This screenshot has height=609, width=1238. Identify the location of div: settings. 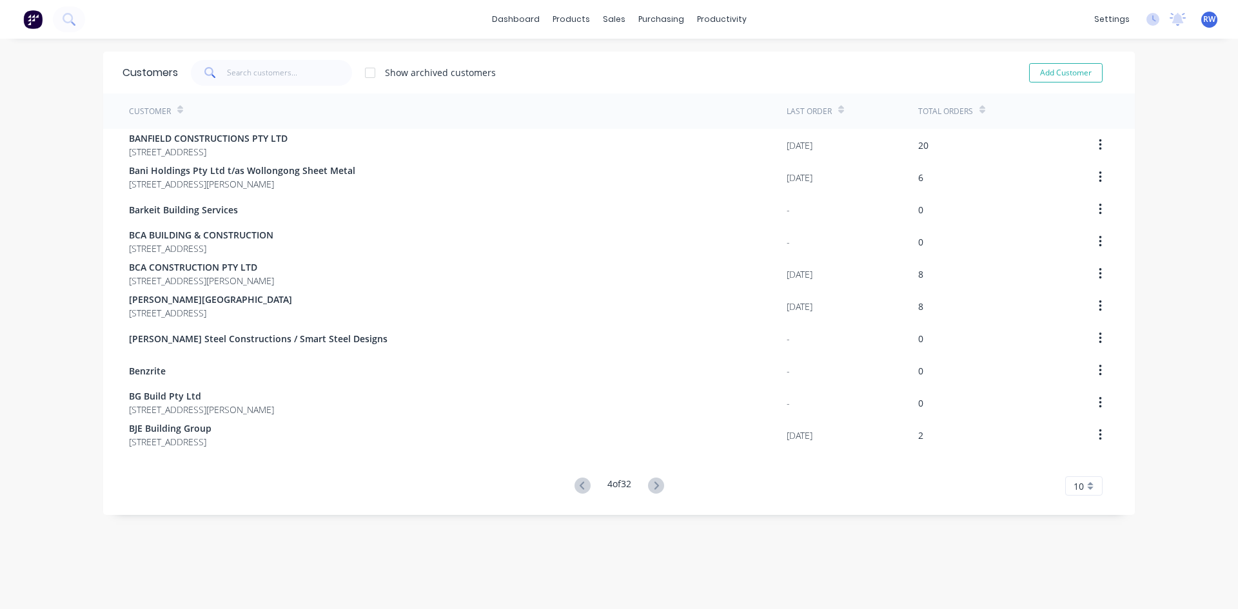
(1112, 19).